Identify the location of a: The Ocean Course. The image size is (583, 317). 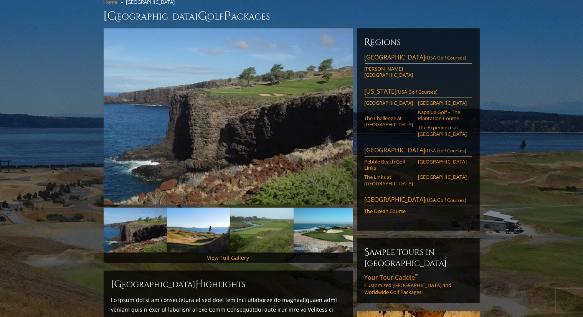
(389, 211).